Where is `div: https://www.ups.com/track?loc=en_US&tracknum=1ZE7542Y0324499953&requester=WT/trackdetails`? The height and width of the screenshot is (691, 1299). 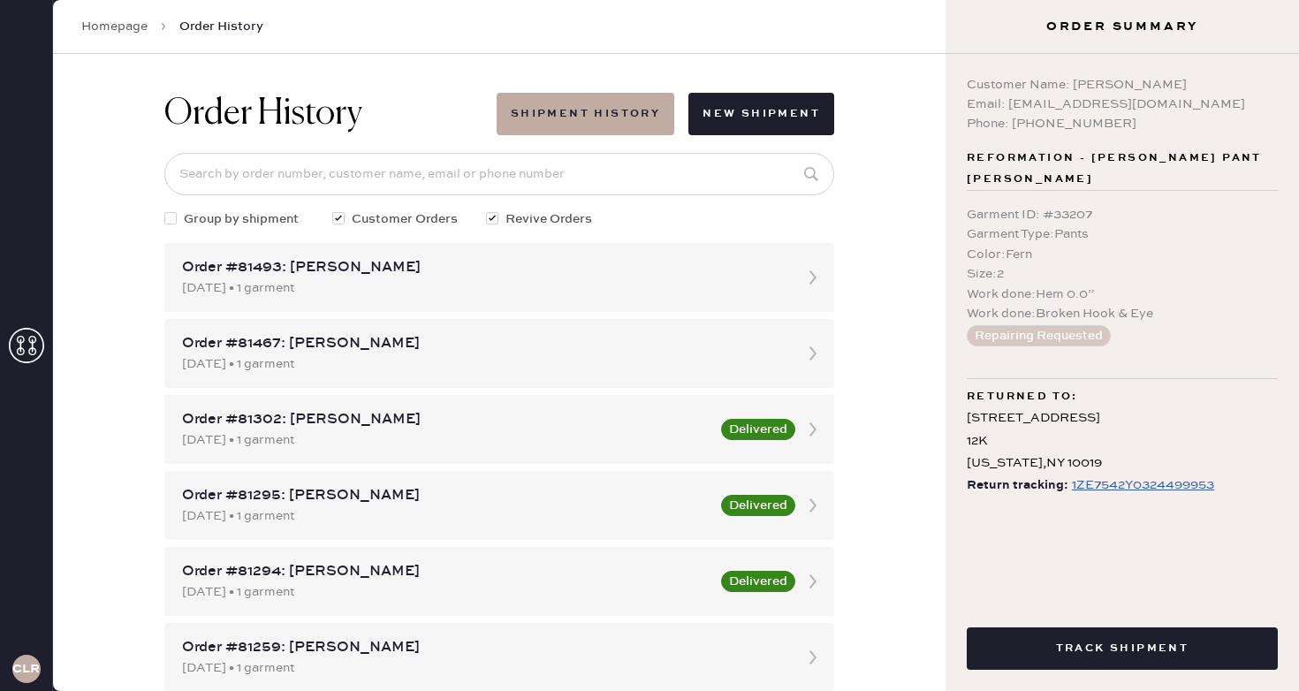 div: https://www.ups.com/track?loc=en_US&tracknum=1ZE7542Y0324499953&requester=WT/trackdetails is located at coordinates (1142, 485).